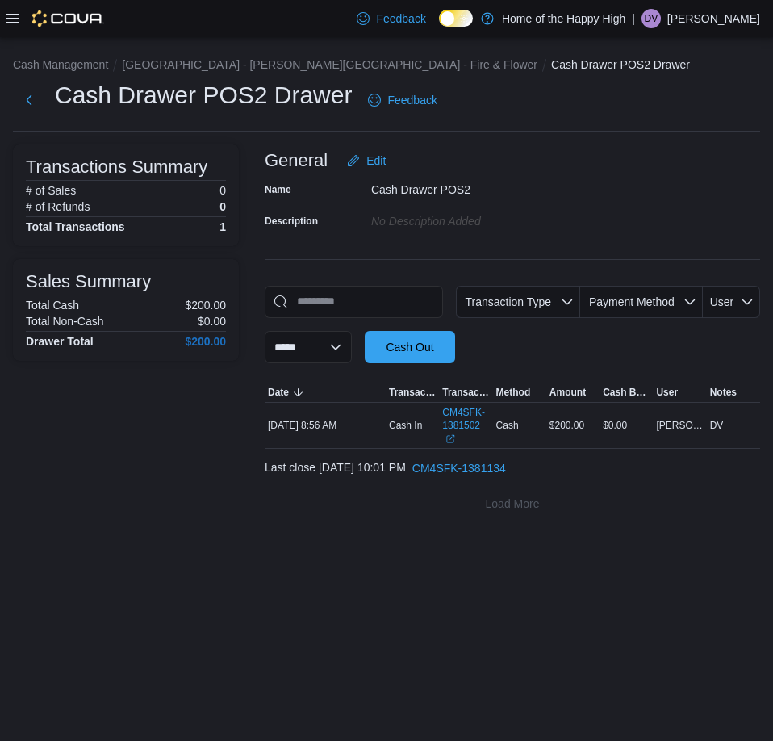 This screenshot has height=741, width=773. What do you see at coordinates (68, 19) in the screenshot?
I see `img: Cova` at bounding box center [68, 19].